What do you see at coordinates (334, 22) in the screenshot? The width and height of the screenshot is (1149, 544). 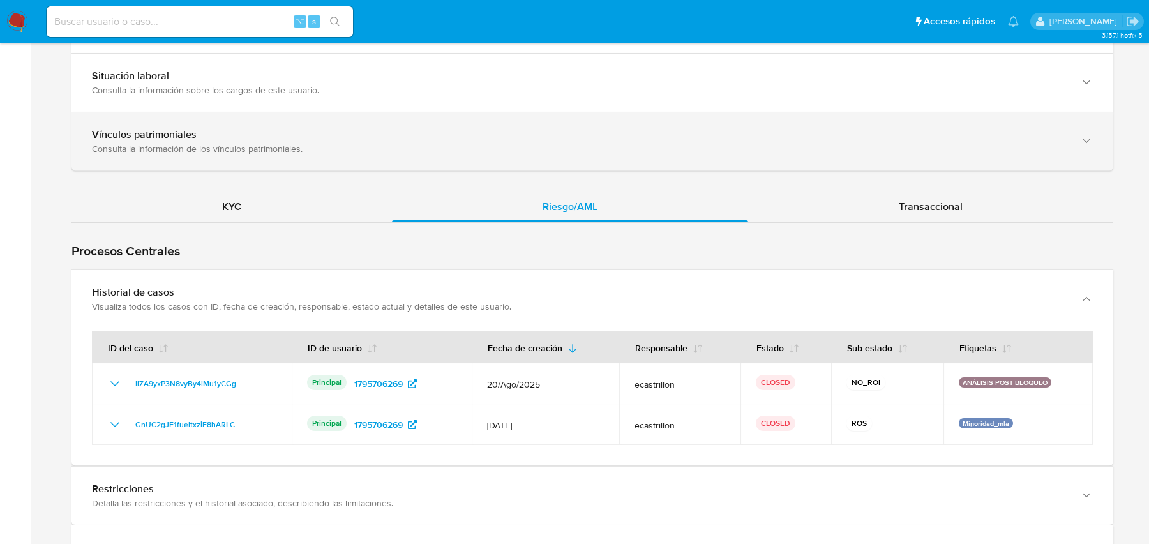 I see `button: search-icon` at bounding box center [334, 22].